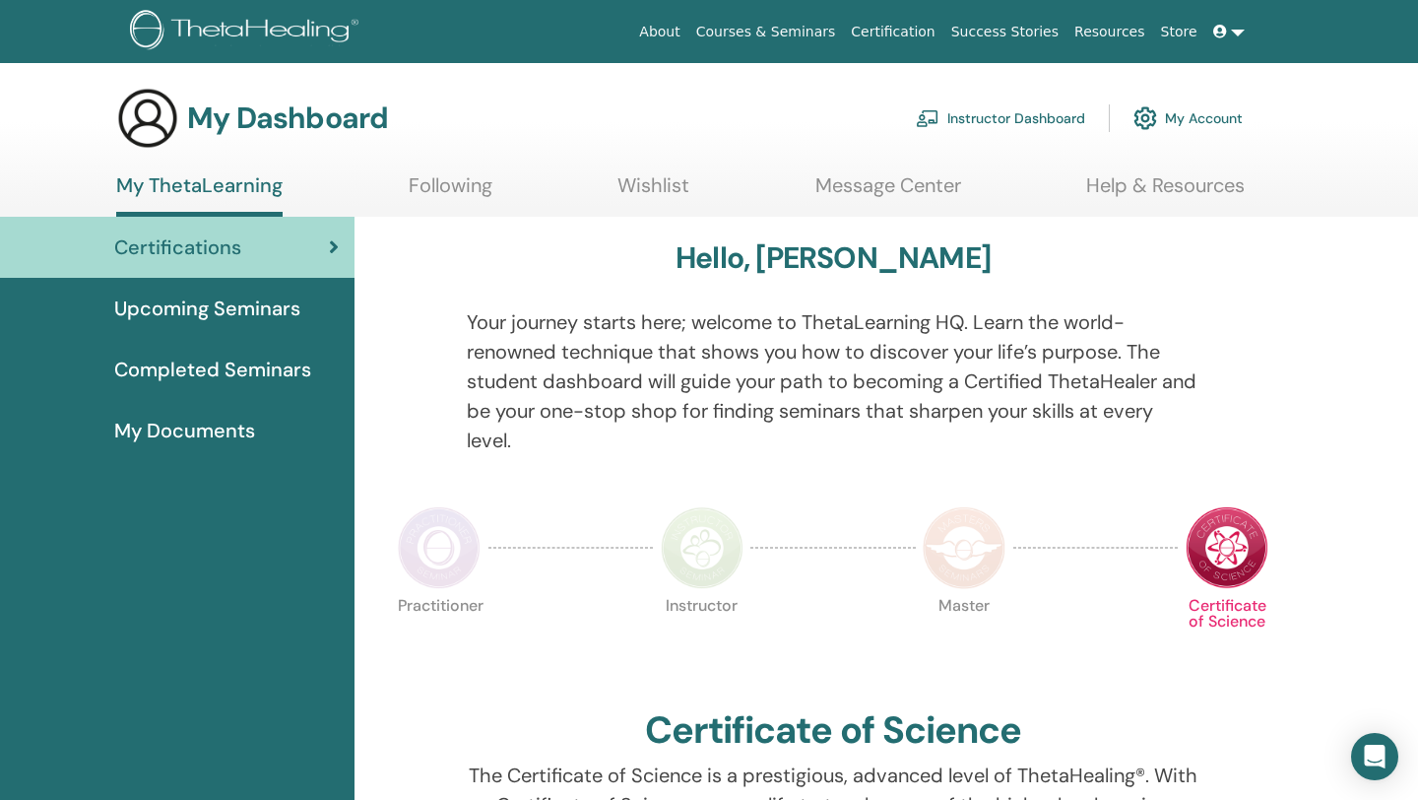 The image size is (1418, 800). What do you see at coordinates (1145, 118) in the screenshot?
I see `img: cog.svg` at bounding box center [1145, 118].